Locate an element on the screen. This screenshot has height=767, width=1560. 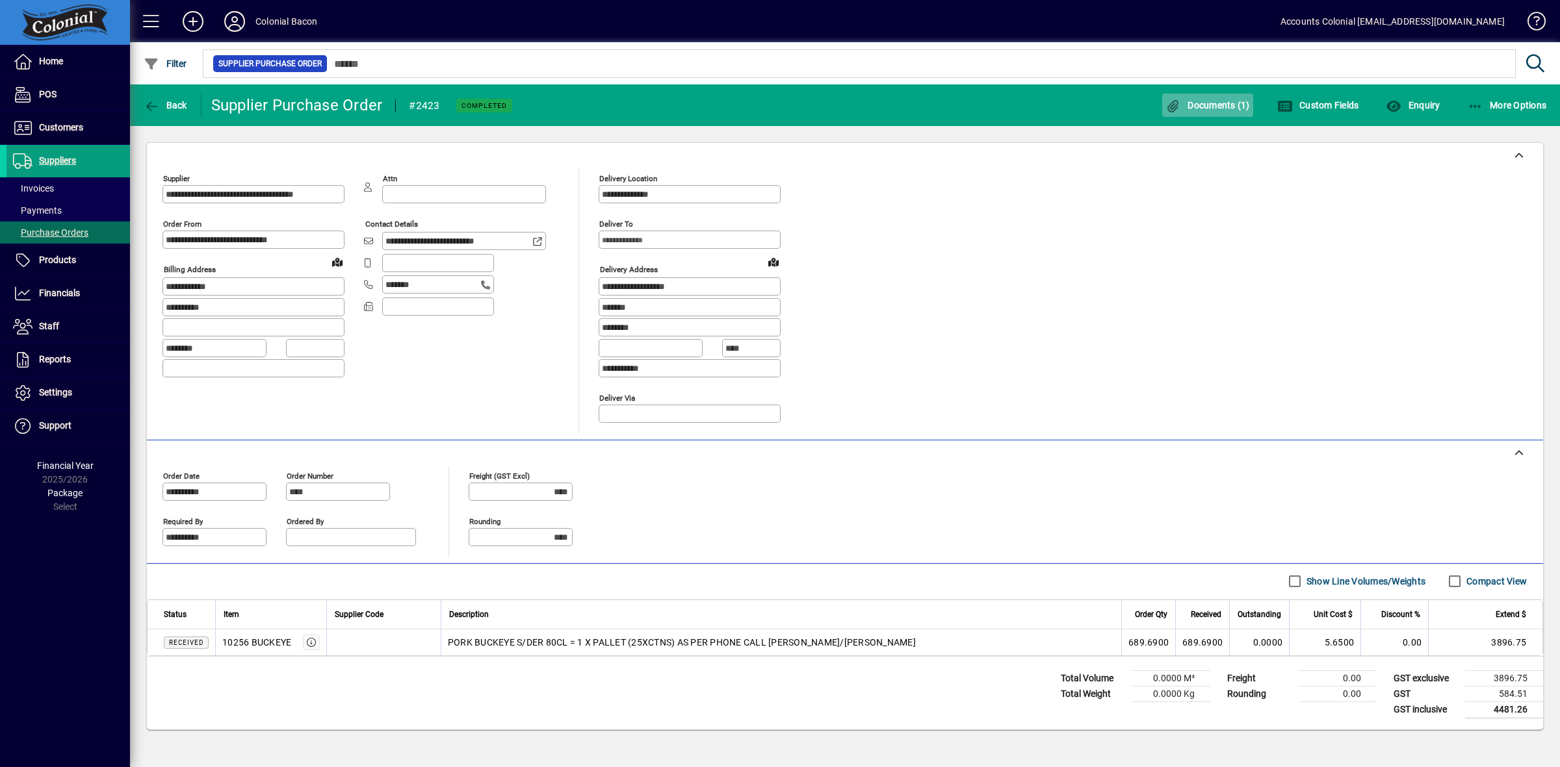
button: Filter is located at coordinates (165, 64).